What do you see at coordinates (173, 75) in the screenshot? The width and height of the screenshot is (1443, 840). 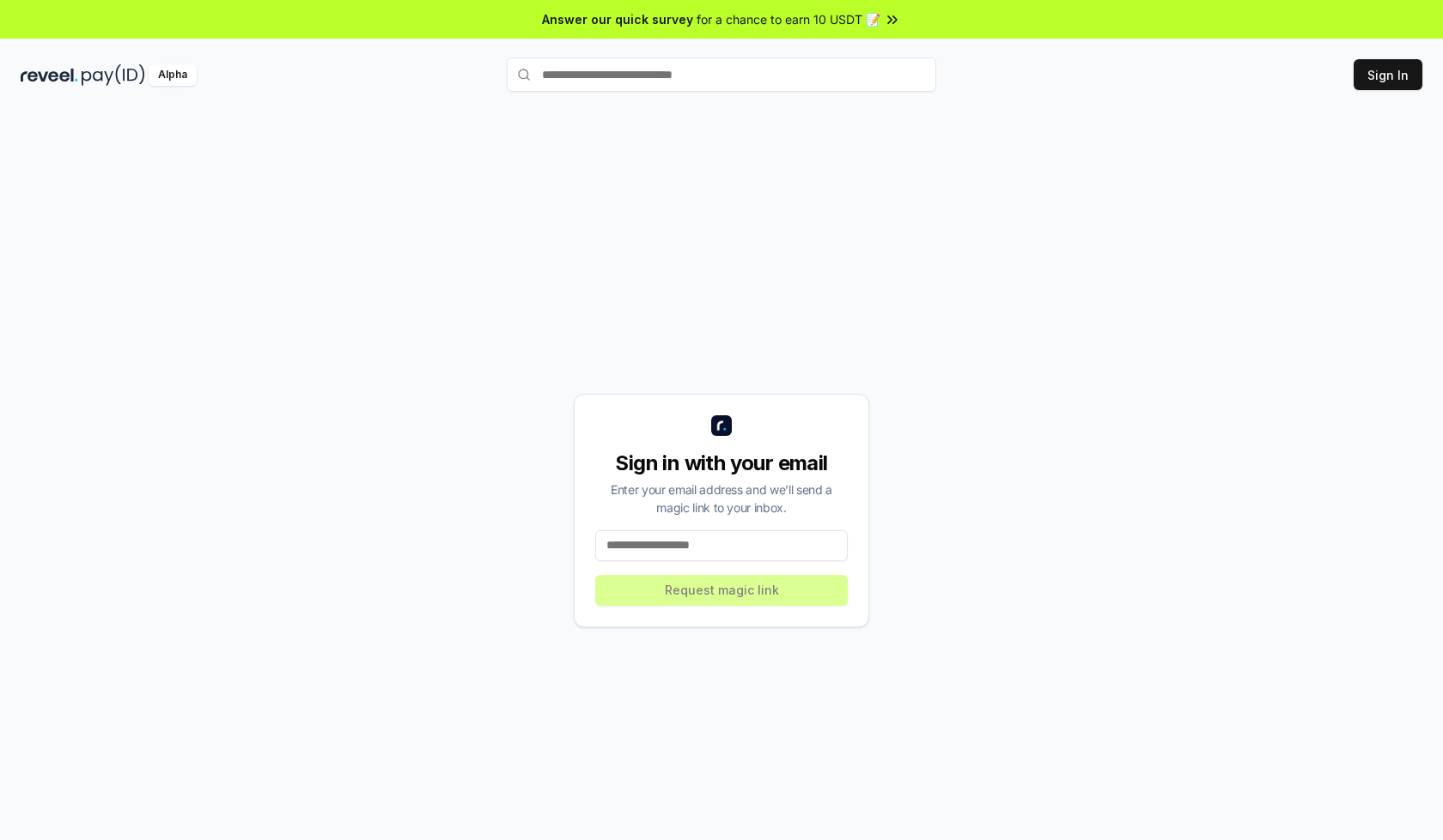 I see `div: Alpha` at bounding box center [173, 75].